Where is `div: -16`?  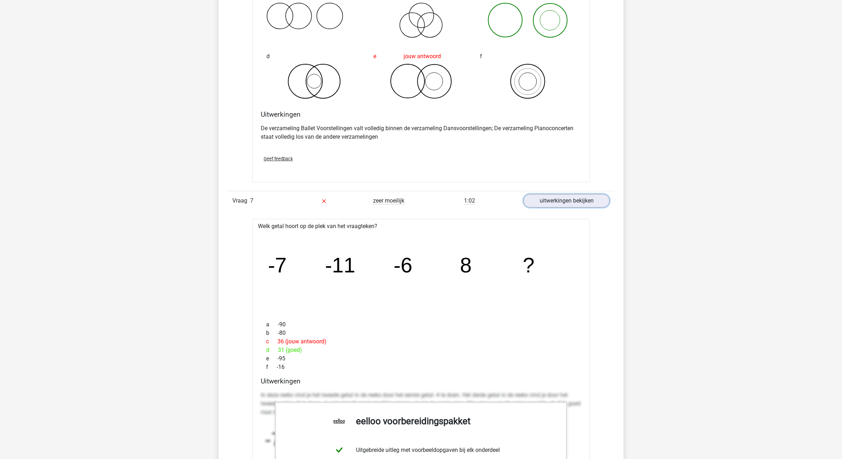 div: -16 is located at coordinates (421, 368).